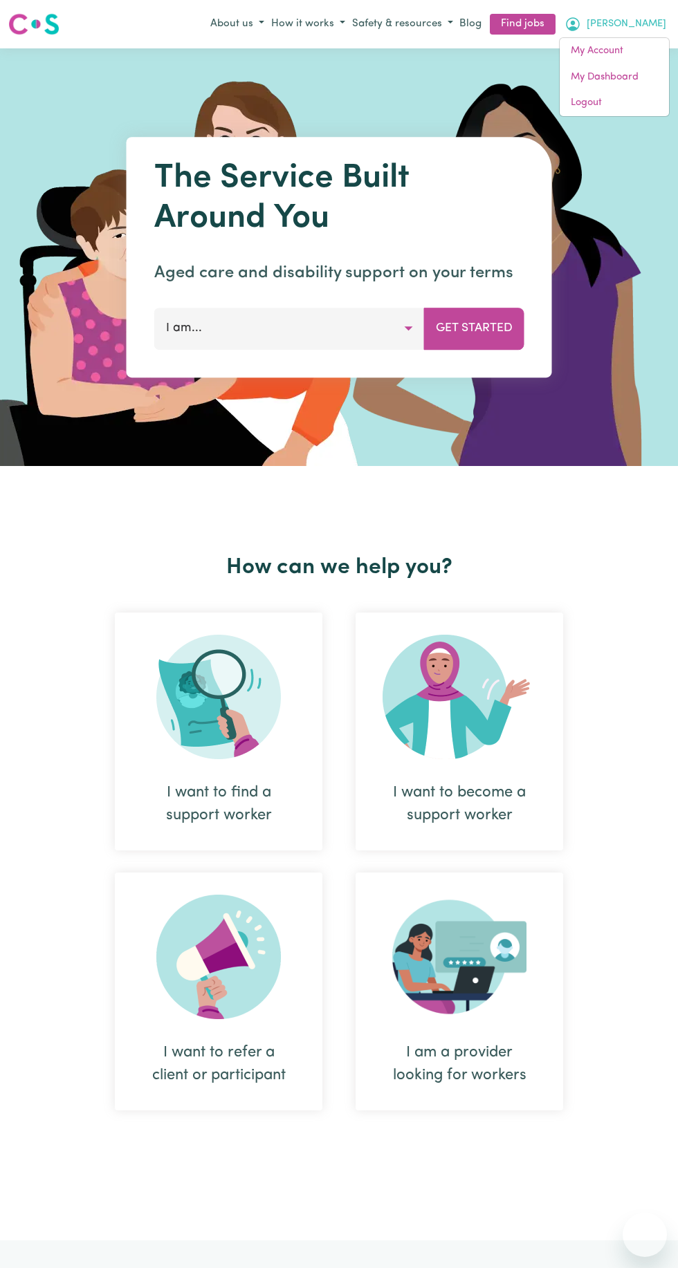 Image resolution: width=678 pixels, height=1268 pixels. Describe the element at coordinates (459, 697) in the screenshot. I see `img: Become Worker` at that location.